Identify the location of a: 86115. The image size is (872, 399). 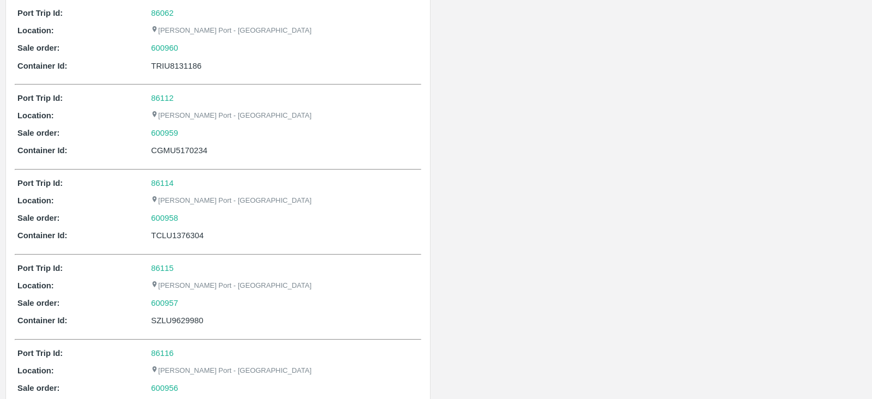
(162, 268).